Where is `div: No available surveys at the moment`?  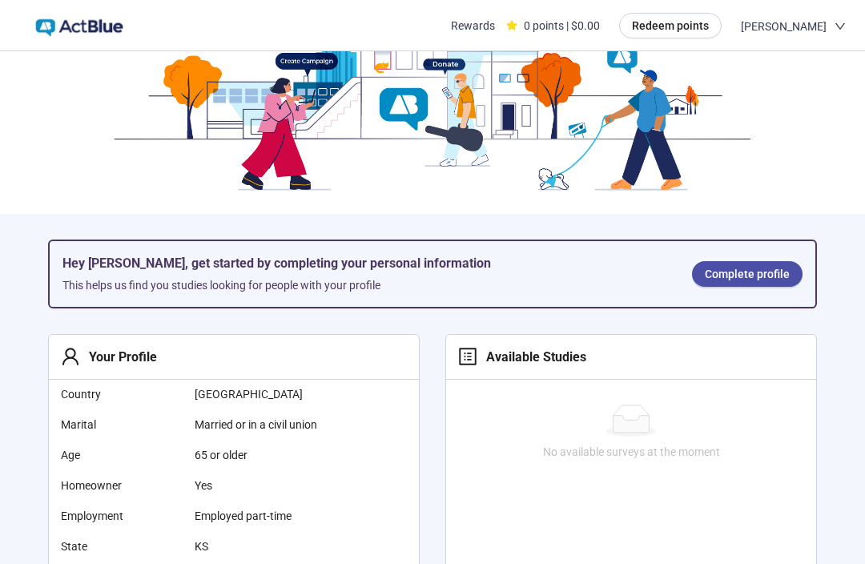
div: No available surveys at the moment is located at coordinates (631, 452).